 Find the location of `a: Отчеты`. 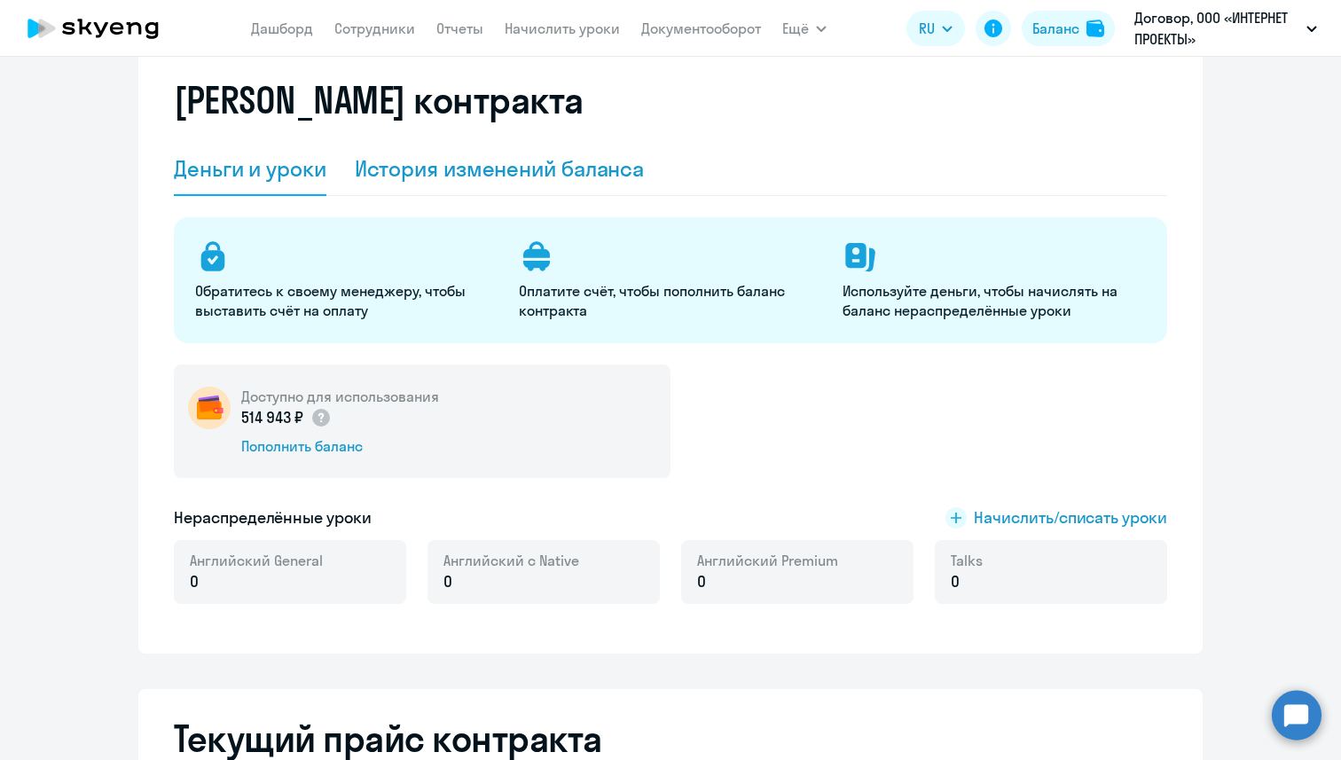

a: Отчеты is located at coordinates (459, 28).